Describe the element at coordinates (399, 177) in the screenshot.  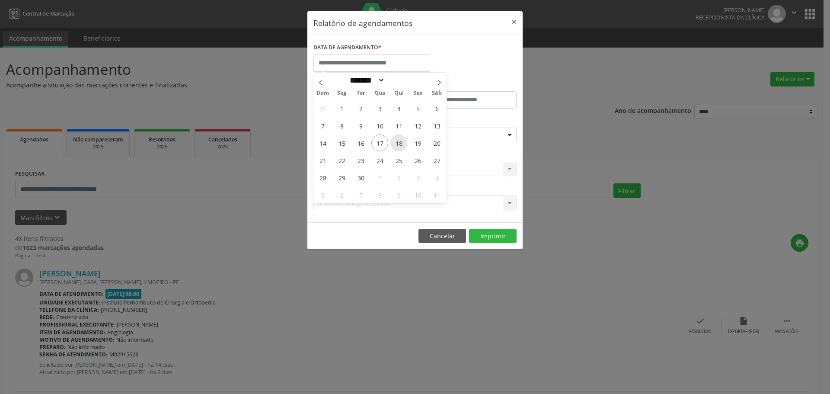
I see `span: Outubro 2, 2025` at that location.